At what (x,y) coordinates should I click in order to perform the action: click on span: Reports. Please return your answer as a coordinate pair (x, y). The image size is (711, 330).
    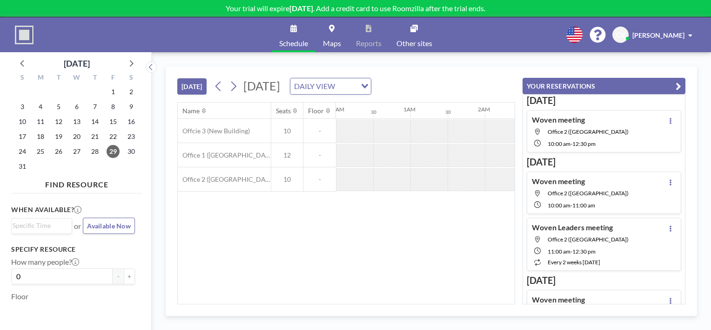
    Looking at the image, I should click on (369, 43).